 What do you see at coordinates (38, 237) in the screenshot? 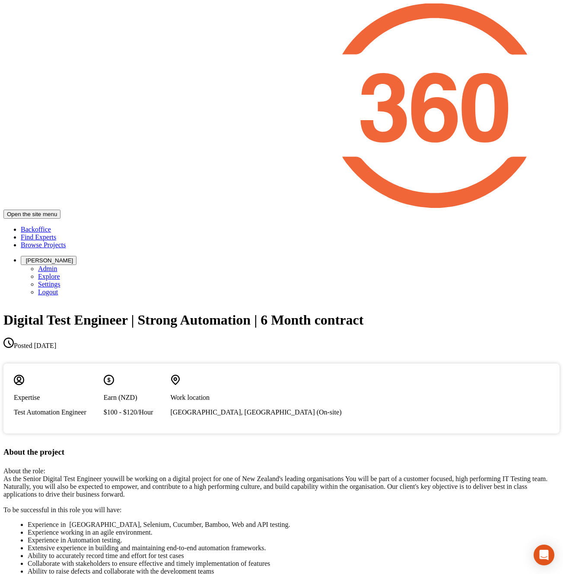
I see `a: Find Experts` at bounding box center [38, 237].